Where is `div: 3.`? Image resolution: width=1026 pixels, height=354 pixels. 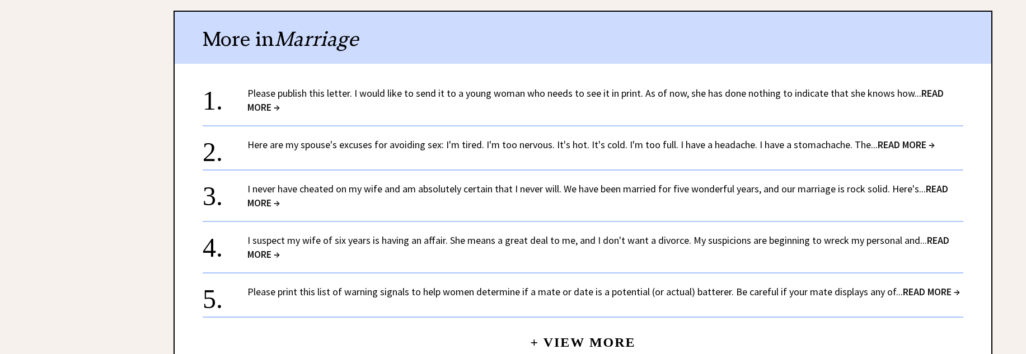 div: 3. is located at coordinates (225, 192).